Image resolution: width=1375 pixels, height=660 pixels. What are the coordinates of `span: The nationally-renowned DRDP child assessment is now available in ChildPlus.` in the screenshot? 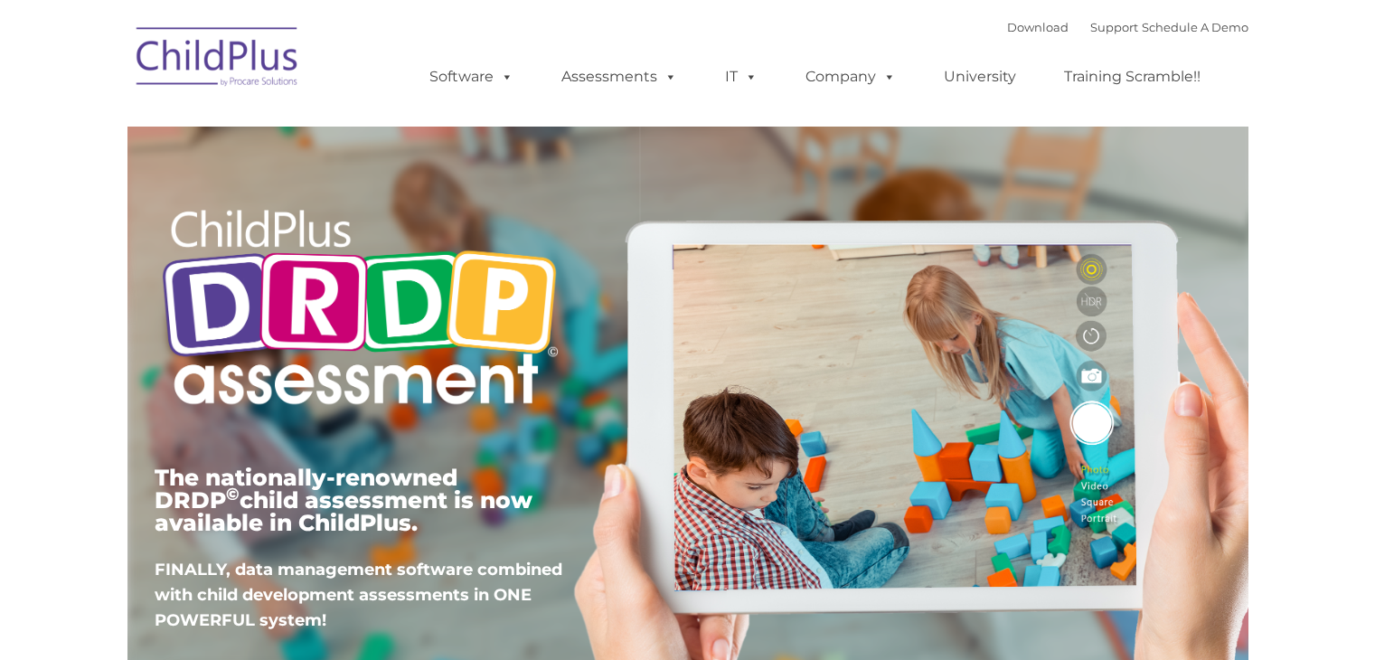 It's located at (344, 500).